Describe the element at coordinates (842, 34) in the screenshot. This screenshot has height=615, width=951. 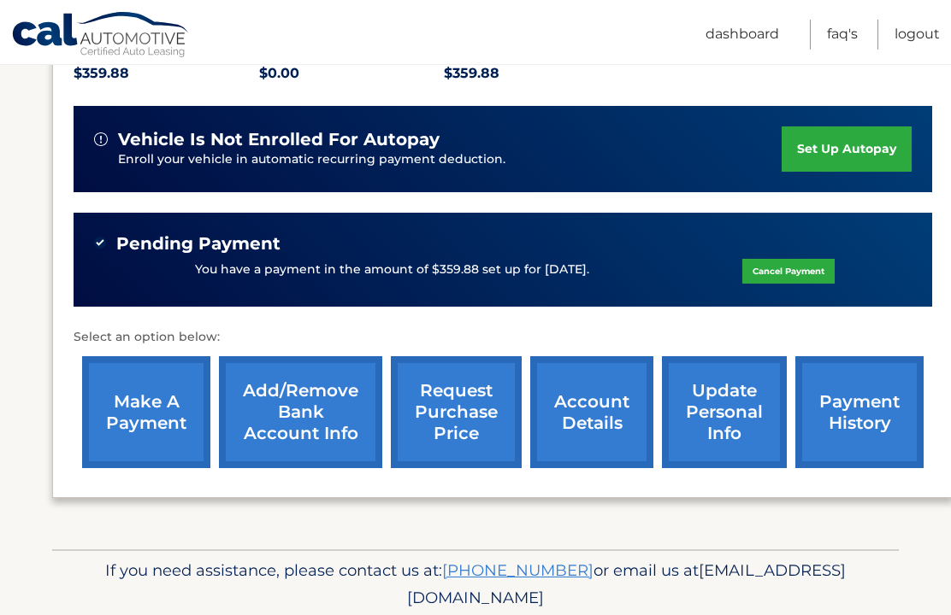
I see `a: FAQ's` at that location.